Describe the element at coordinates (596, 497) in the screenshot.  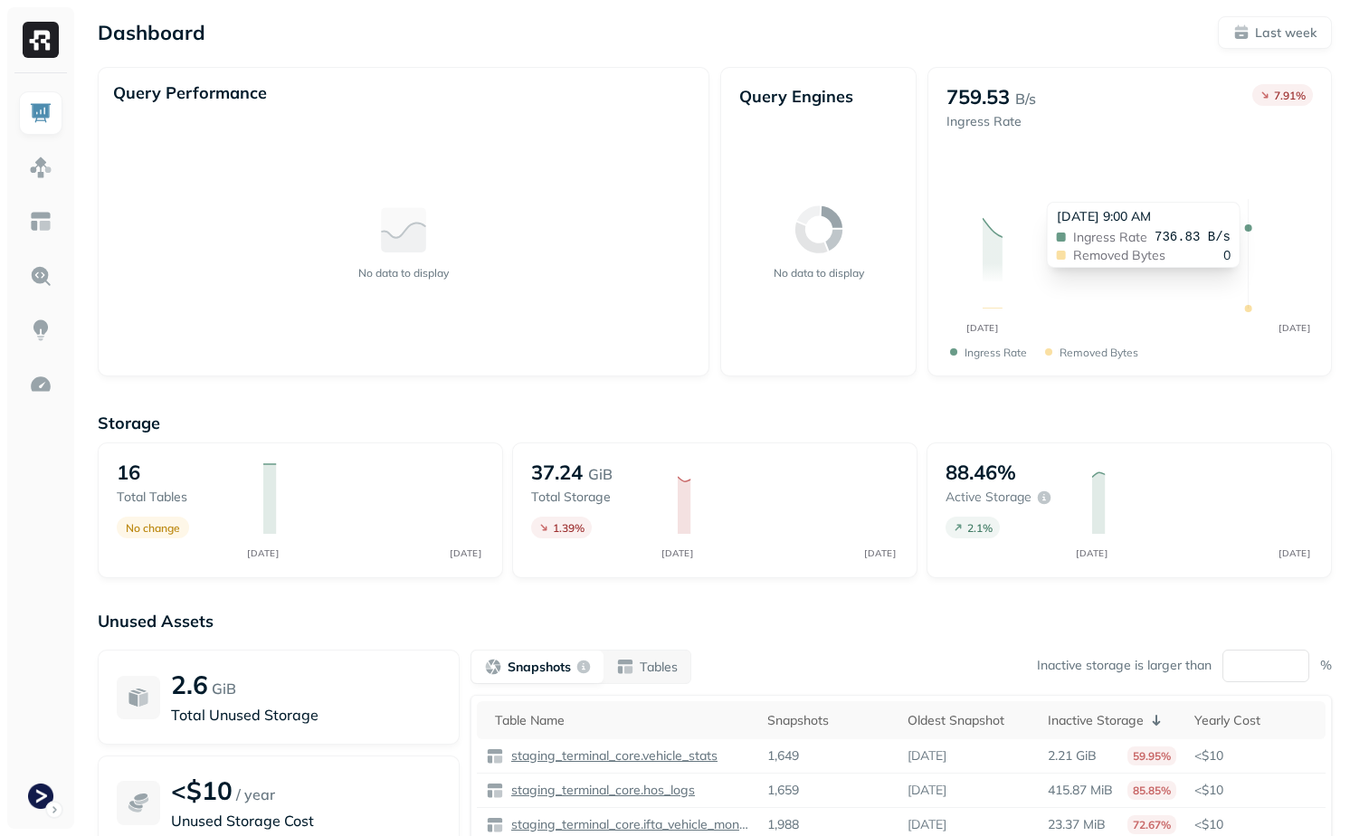
I see `p: Total storage` at that location.